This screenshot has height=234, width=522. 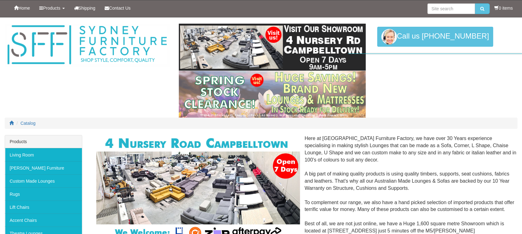 What do you see at coordinates (43, 142) in the screenshot?
I see `div: Products` at bounding box center [43, 142].